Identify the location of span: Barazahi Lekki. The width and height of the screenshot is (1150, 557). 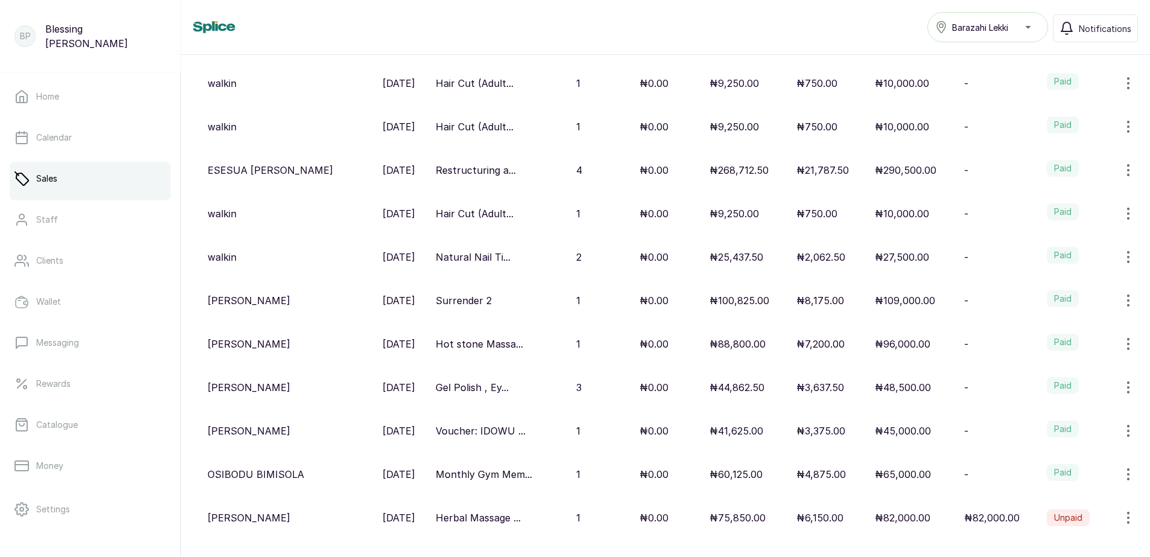
(980, 27).